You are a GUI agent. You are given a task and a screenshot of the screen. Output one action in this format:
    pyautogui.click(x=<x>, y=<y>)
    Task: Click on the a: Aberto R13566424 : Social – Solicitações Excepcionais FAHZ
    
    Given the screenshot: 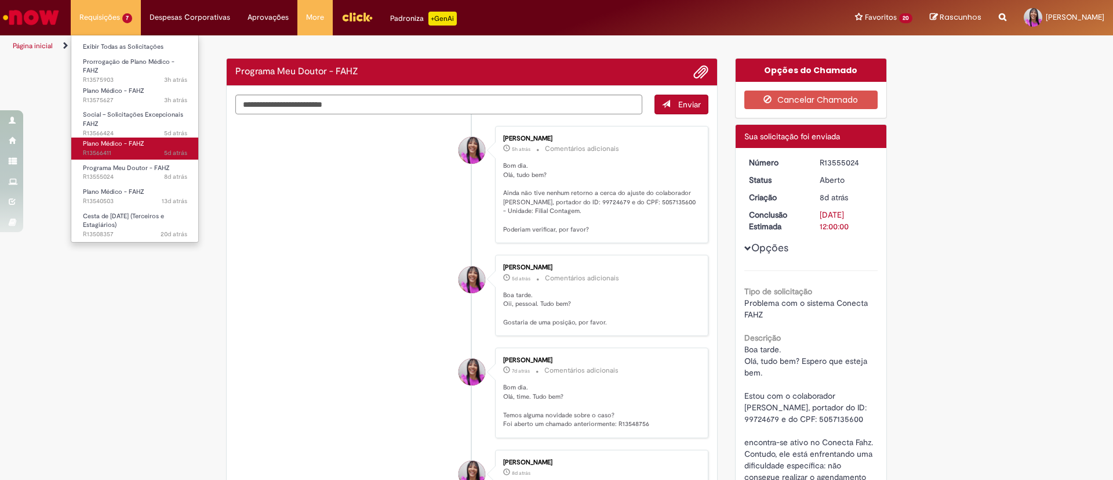 What is the action you would take?
    pyautogui.click(x=135, y=121)
    